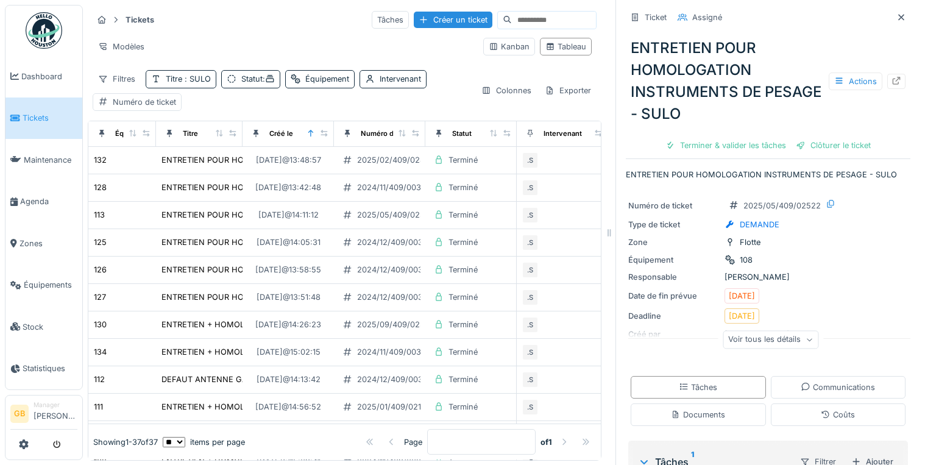 This screenshot has height=465, width=925. Describe the element at coordinates (726, 145) in the screenshot. I see `div: Terminer & valider les tâches` at that location.